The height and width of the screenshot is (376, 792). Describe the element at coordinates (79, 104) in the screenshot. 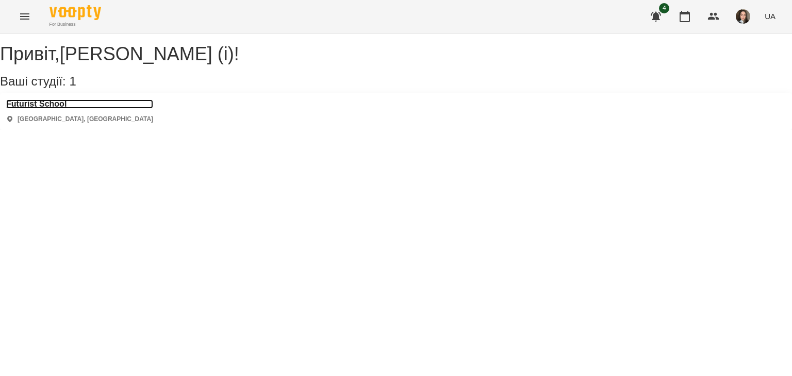

I see `a: Futurist School` at that location.